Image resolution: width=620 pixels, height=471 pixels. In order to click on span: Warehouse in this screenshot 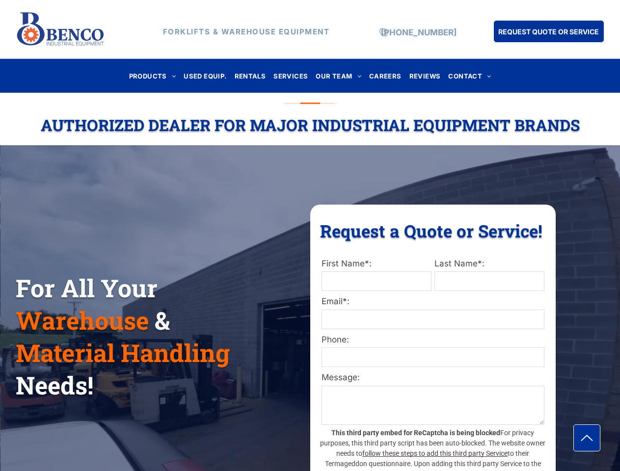, I will do `click(82, 321)`.